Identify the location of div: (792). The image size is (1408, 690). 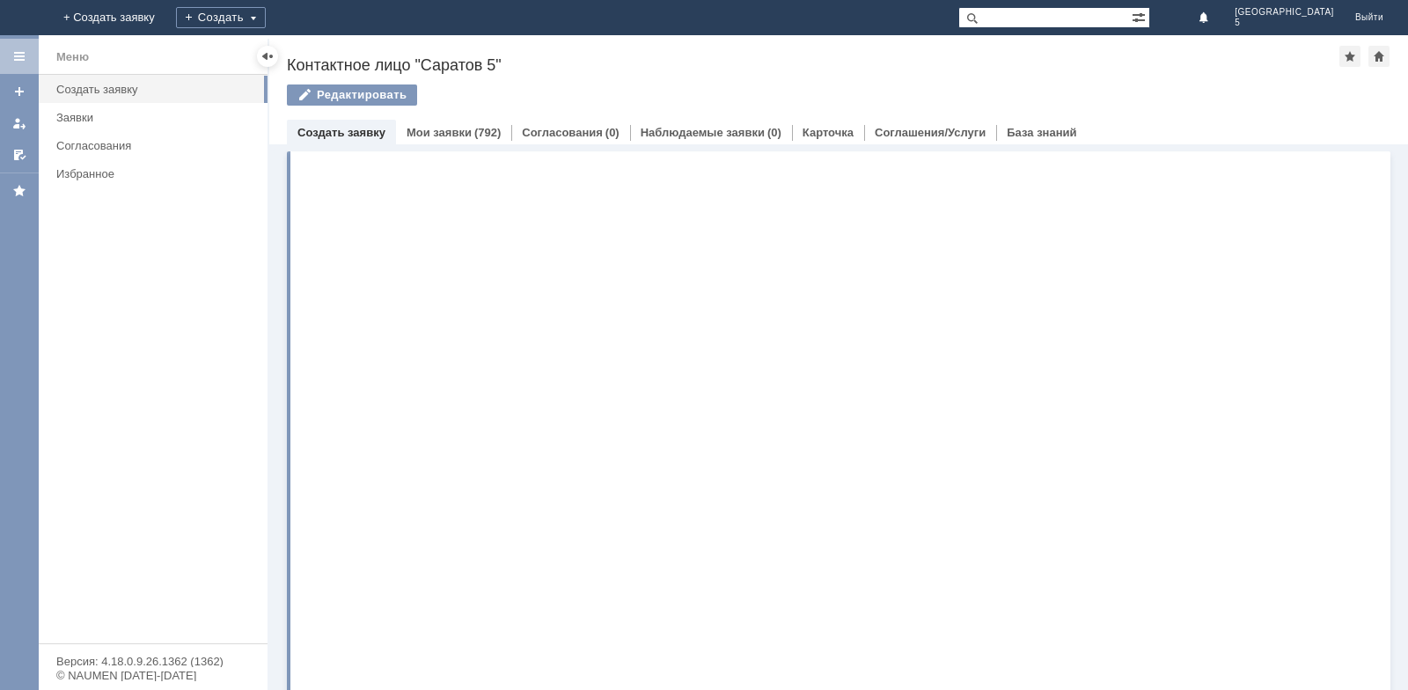
(487, 132).